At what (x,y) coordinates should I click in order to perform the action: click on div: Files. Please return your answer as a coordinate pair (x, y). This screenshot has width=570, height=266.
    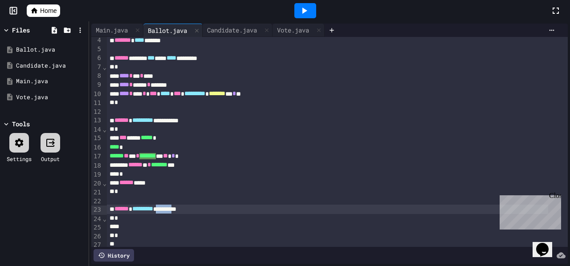
    Looking at the image, I should click on (21, 30).